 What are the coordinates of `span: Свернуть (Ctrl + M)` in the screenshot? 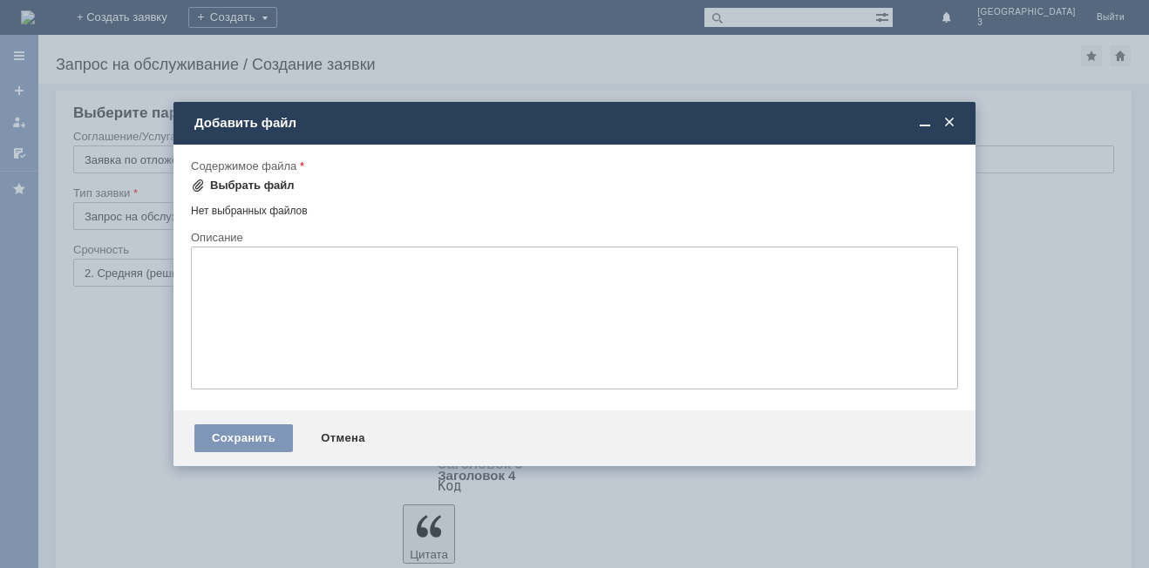 It's located at (925, 123).